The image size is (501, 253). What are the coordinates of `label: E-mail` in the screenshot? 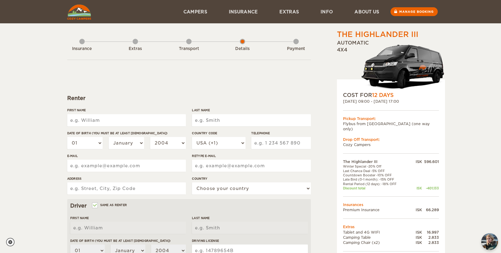 It's located at (126, 155).